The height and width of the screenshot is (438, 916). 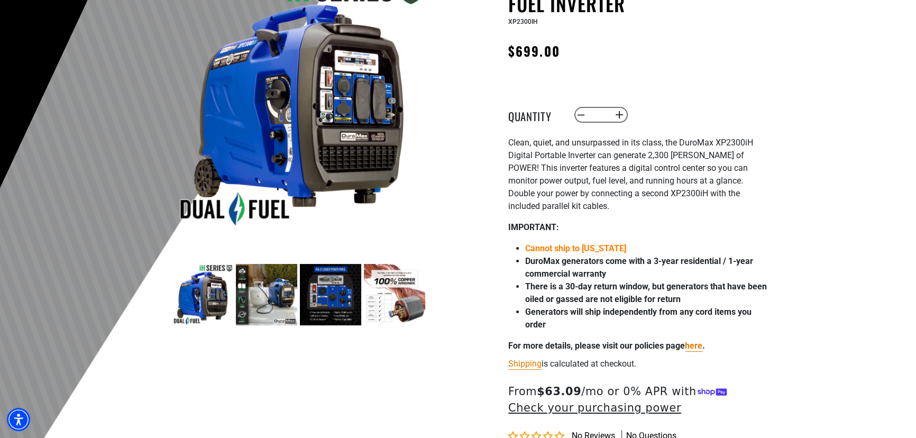 What do you see at coordinates (523, 22) in the screenshot?
I see `span: XP2300IH` at bounding box center [523, 22].